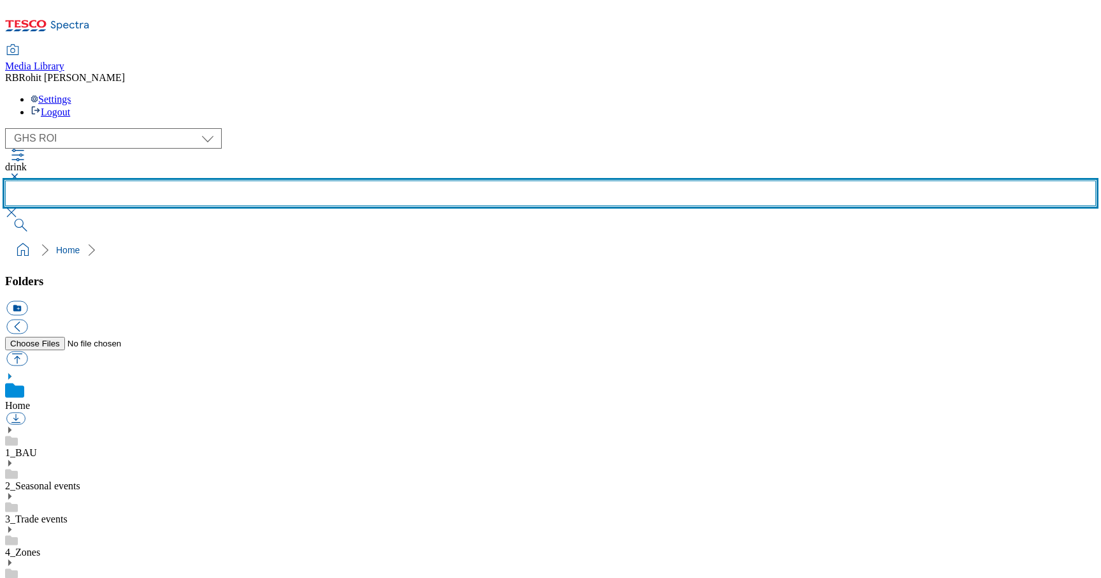 This screenshot has width=1101, height=578. Describe the element at coordinates (22, 551) in the screenshot. I see `a: 4_Zones` at that location.